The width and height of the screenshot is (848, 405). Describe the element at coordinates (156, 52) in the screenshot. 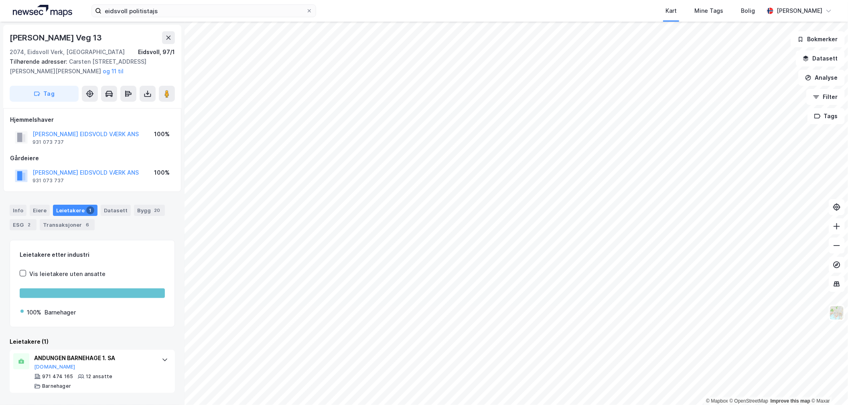

I see `div: Eidsvoll, 97/1` at that location.